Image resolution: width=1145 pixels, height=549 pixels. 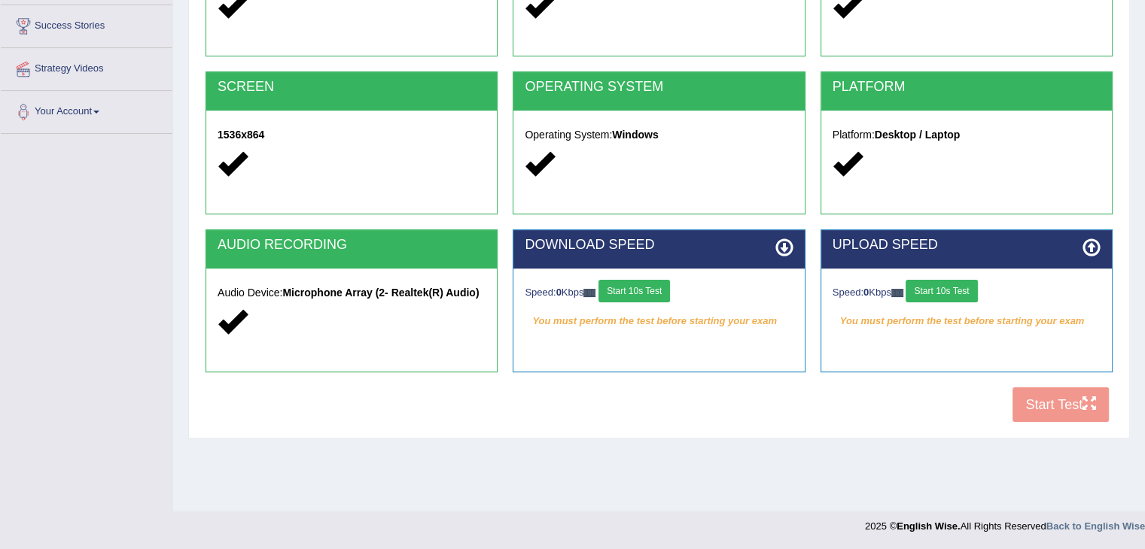 I want to click on strong: Back to English Wise, so click(x=1095, y=526).